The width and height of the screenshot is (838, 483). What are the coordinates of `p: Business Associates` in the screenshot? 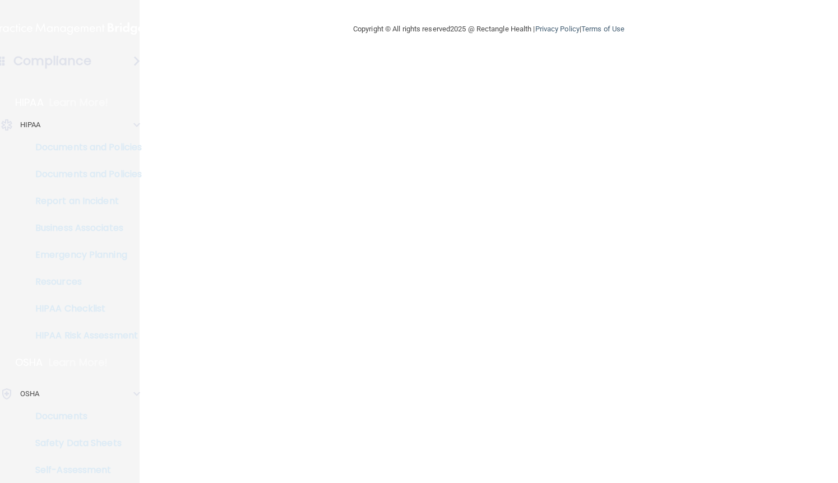 It's located at (84, 228).